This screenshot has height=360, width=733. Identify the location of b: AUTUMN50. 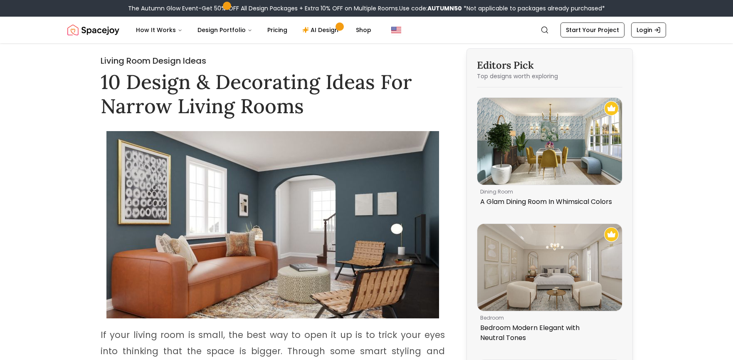
(444, 8).